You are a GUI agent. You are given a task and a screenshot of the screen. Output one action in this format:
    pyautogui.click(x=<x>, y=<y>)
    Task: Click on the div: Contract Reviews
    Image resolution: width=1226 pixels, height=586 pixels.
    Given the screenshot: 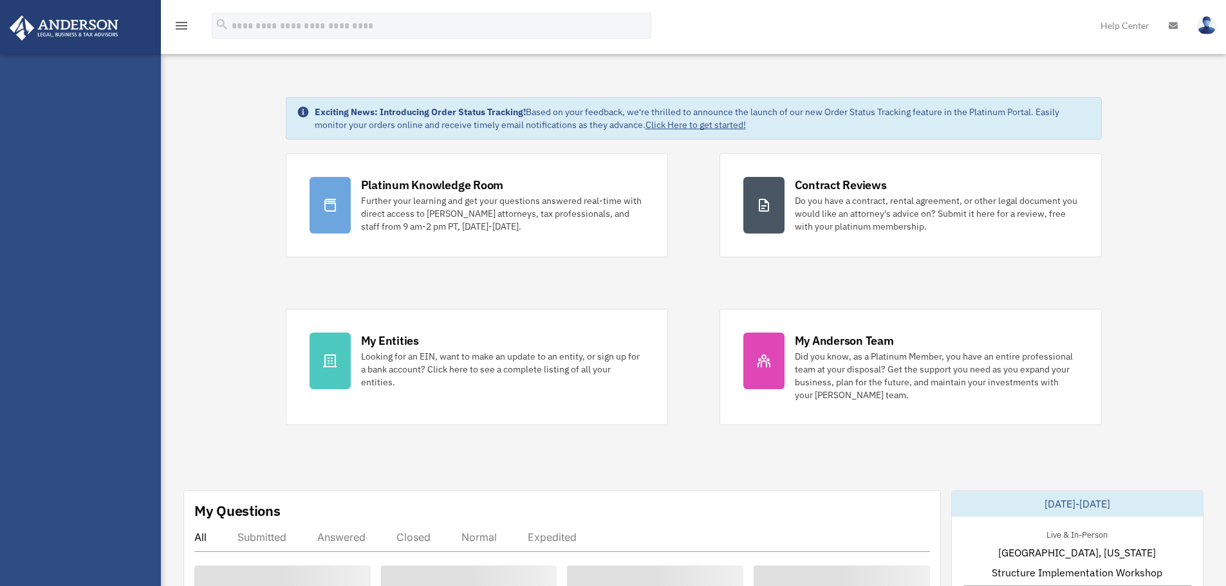 What is the action you would take?
    pyautogui.click(x=840, y=185)
    